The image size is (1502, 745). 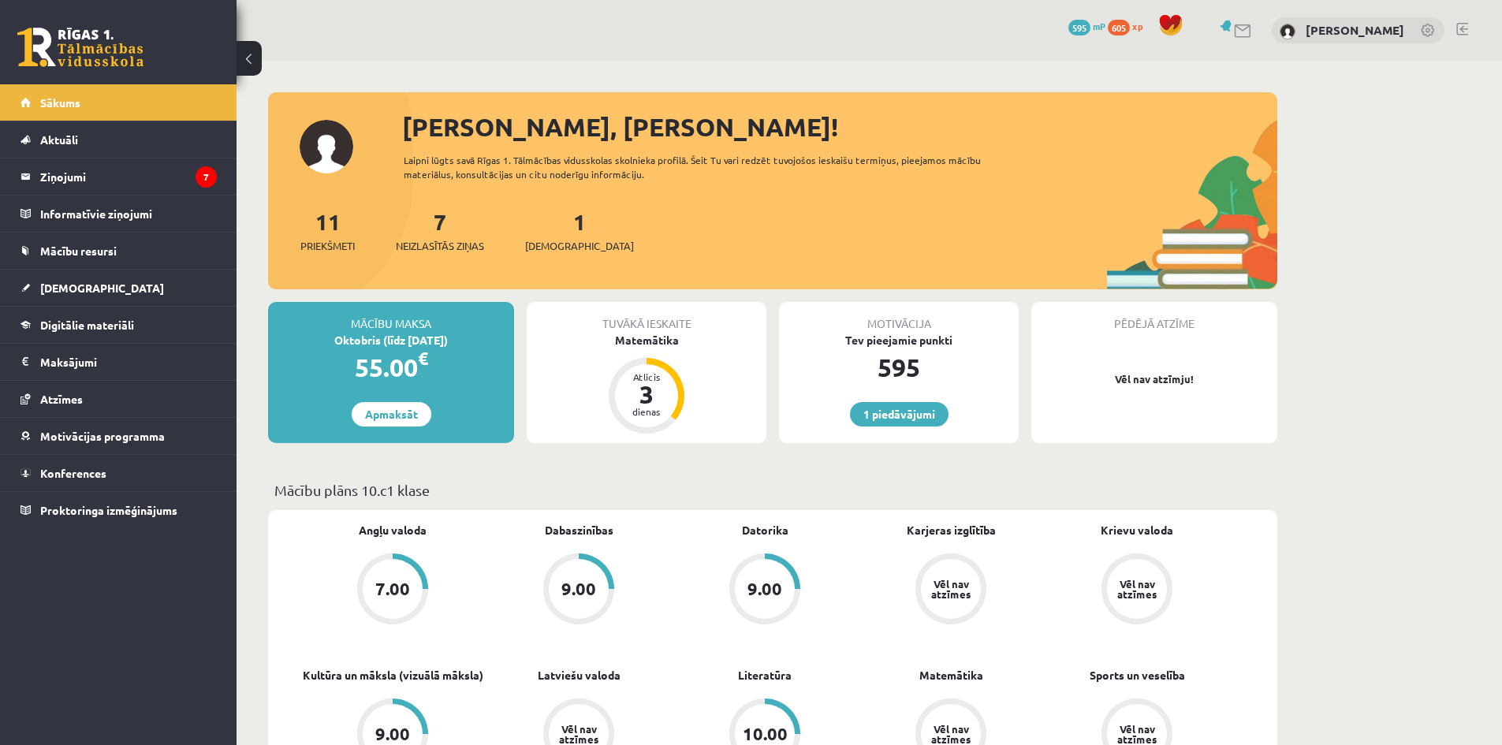 What do you see at coordinates (118, 140) in the screenshot?
I see `a: Aktuāli` at bounding box center [118, 140].